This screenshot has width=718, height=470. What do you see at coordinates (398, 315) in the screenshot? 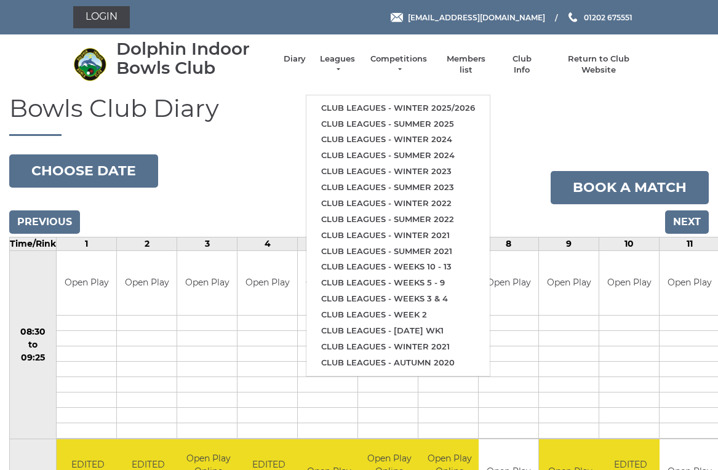
I see `a: Club leagues - Week 2` at bounding box center [398, 315].